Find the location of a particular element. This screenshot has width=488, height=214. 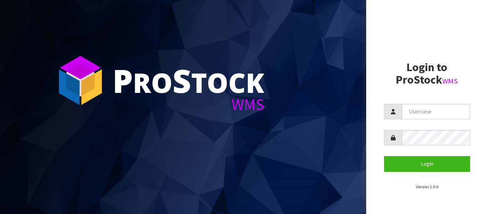

small: WMS is located at coordinates (450, 81).